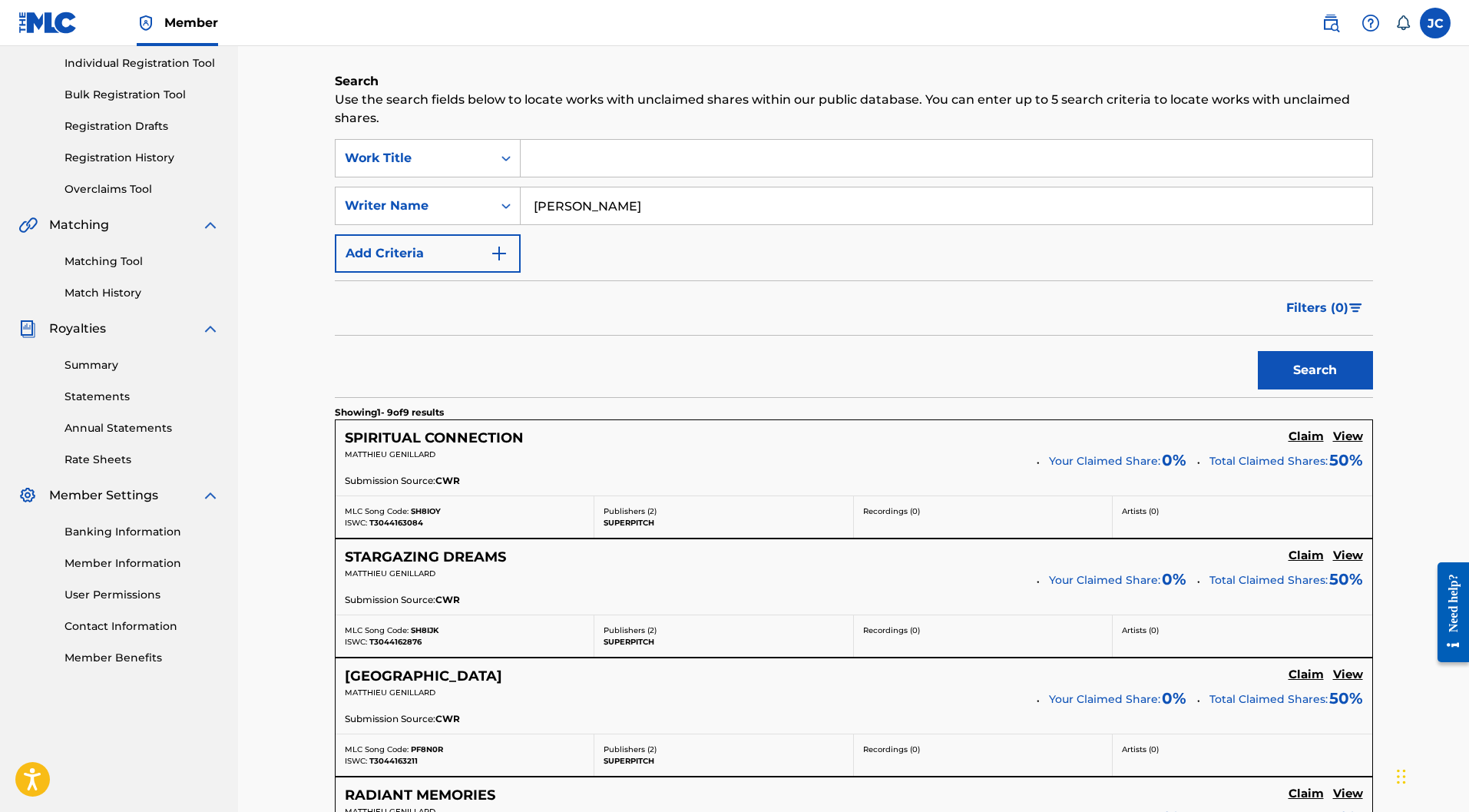  Describe the element at coordinates (142, 261) in the screenshot. I see `a: Matching Tool` at that location.